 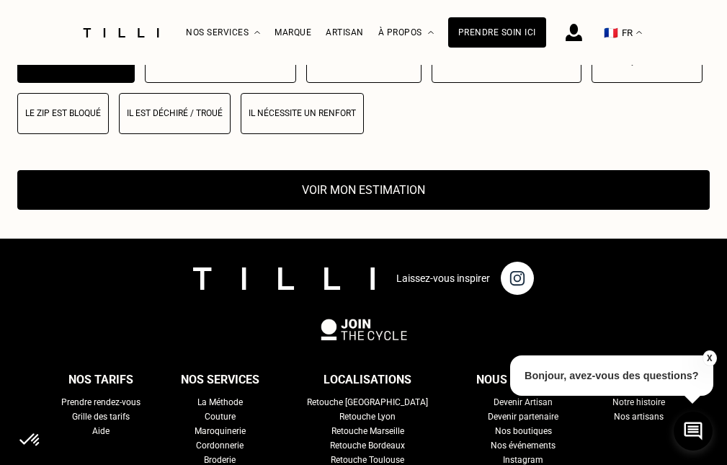 What do you see at coordinates (639, 32) in the screenshot?
I see `img: menu déroulant` at bounding box center [639, 32].